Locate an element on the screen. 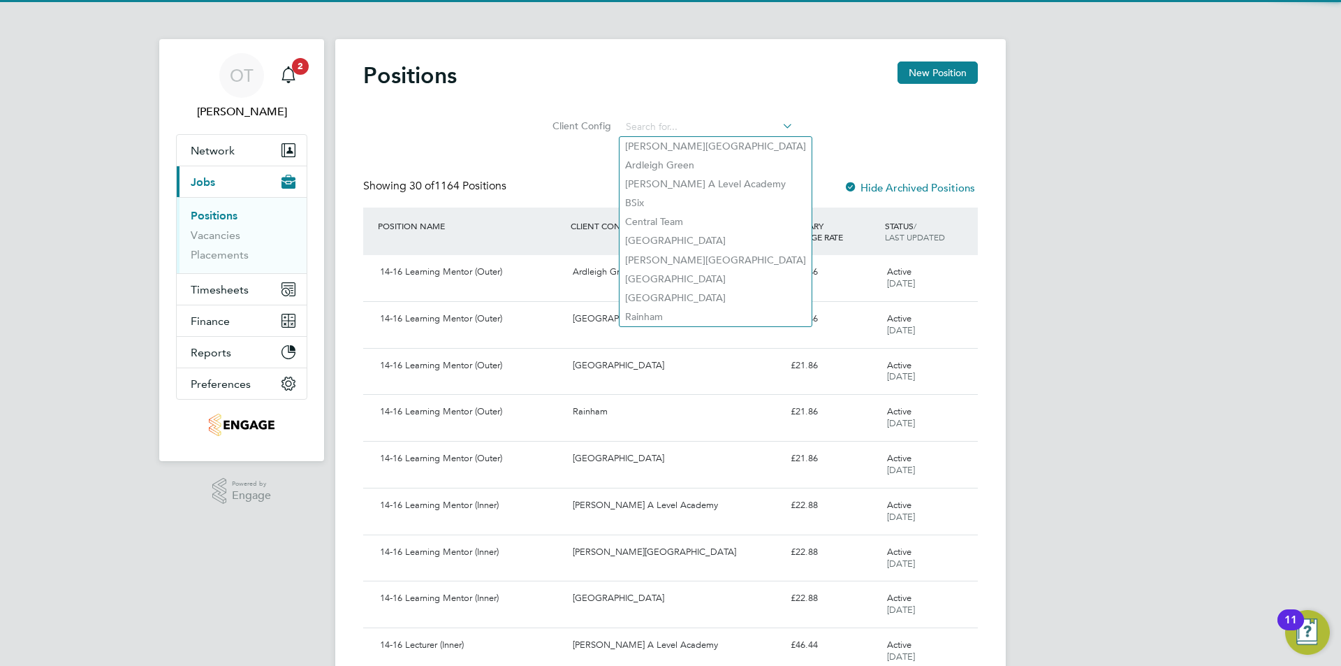 This screenshot has width=1341, height=666. button: Preferences is located at coordinates (242, 384).